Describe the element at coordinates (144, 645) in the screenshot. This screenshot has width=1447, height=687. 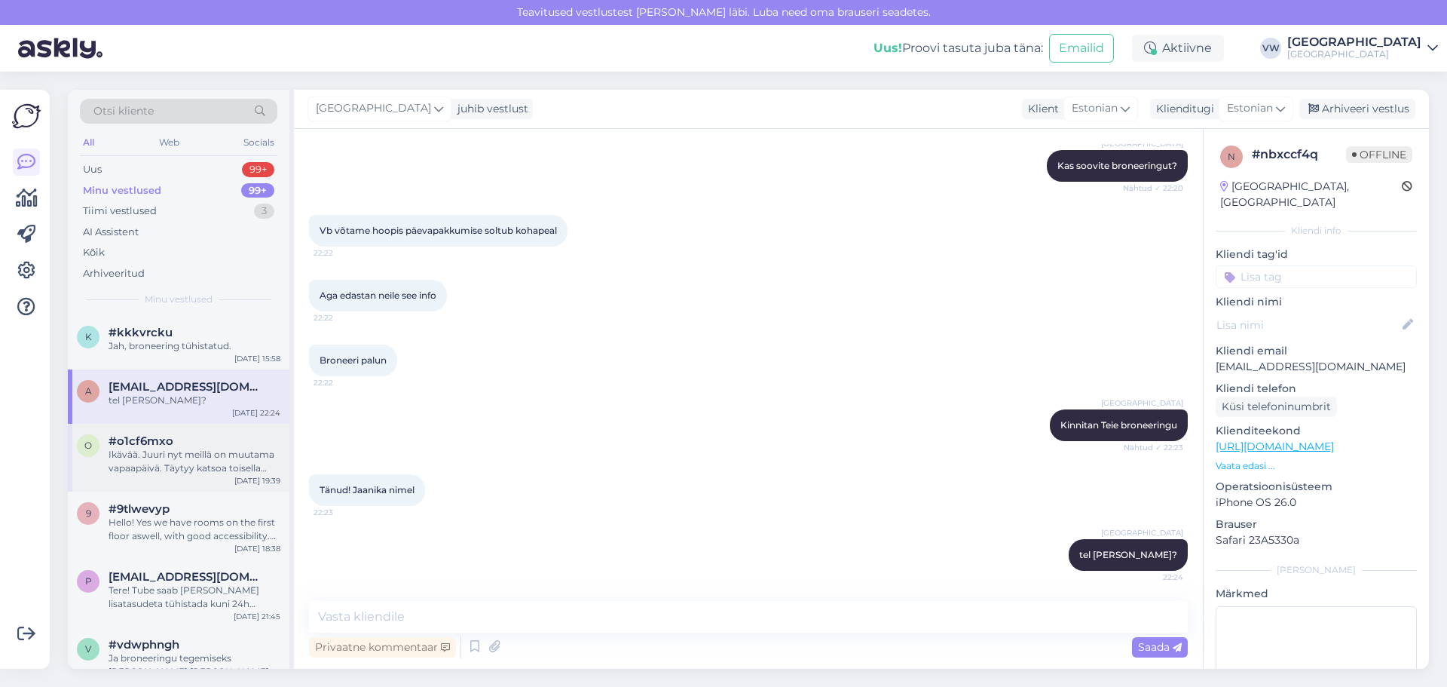
I see `span: #vdwphngh` at that location.